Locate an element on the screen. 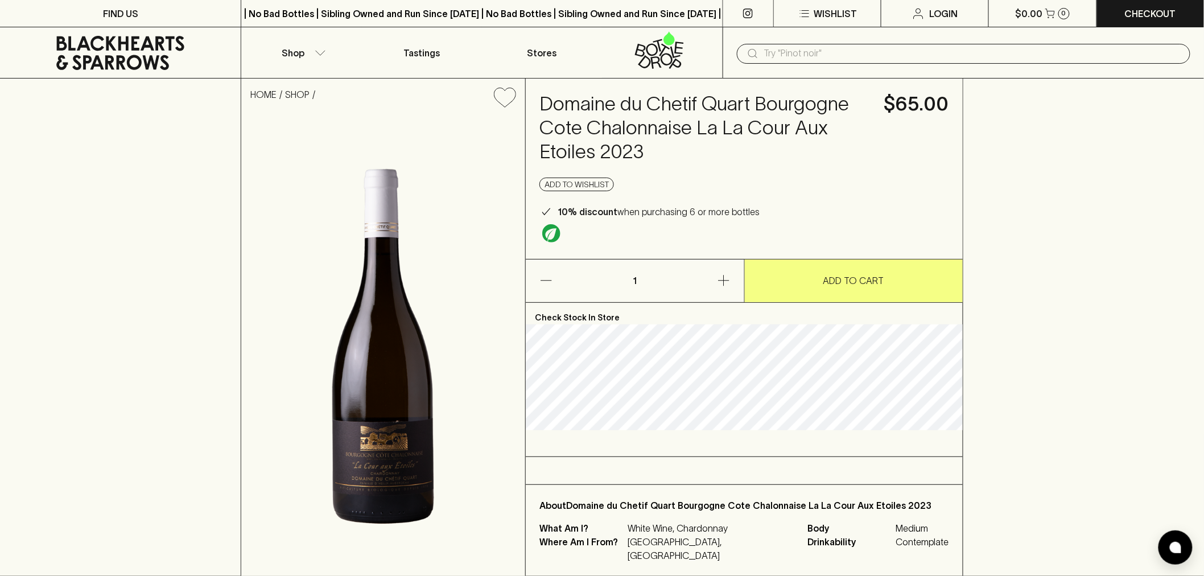 The image size is (1204, 576). p: 1 is located at coordinates (635, 281).